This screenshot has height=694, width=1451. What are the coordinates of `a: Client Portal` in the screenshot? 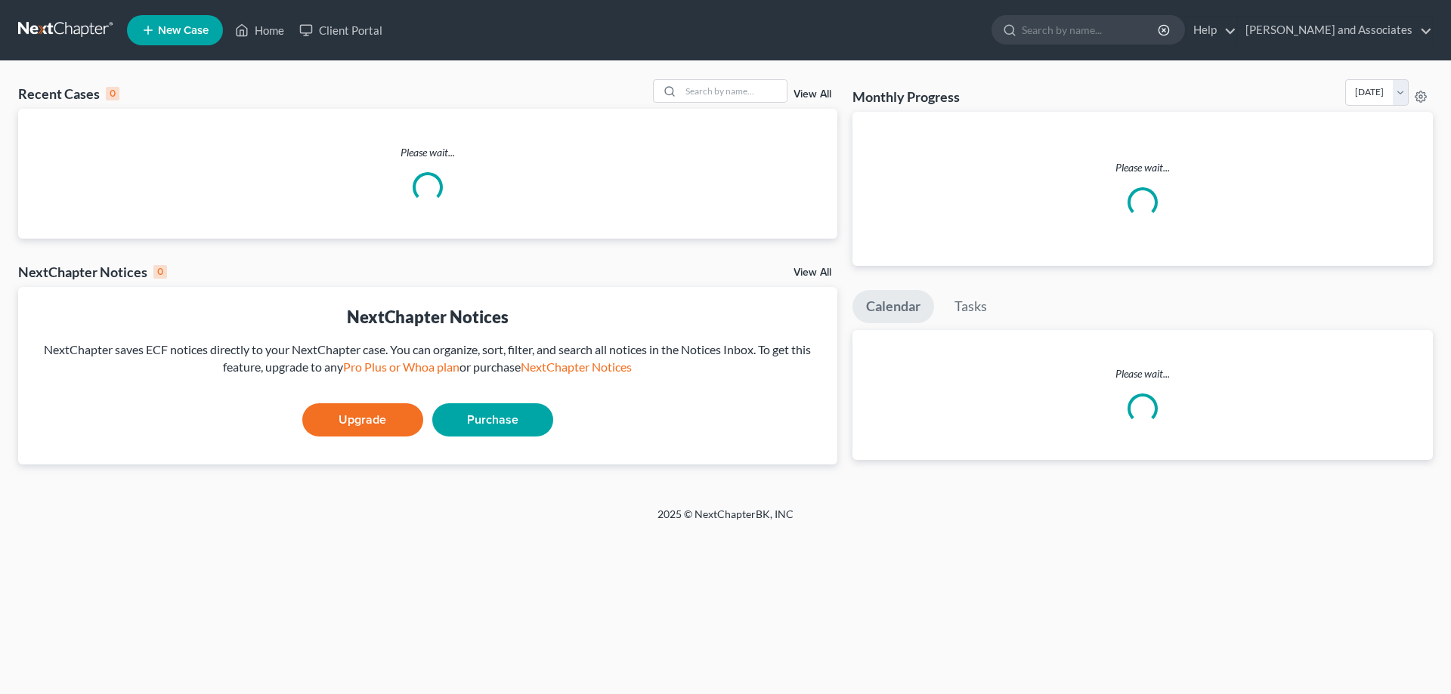 It's located at (341, 30).